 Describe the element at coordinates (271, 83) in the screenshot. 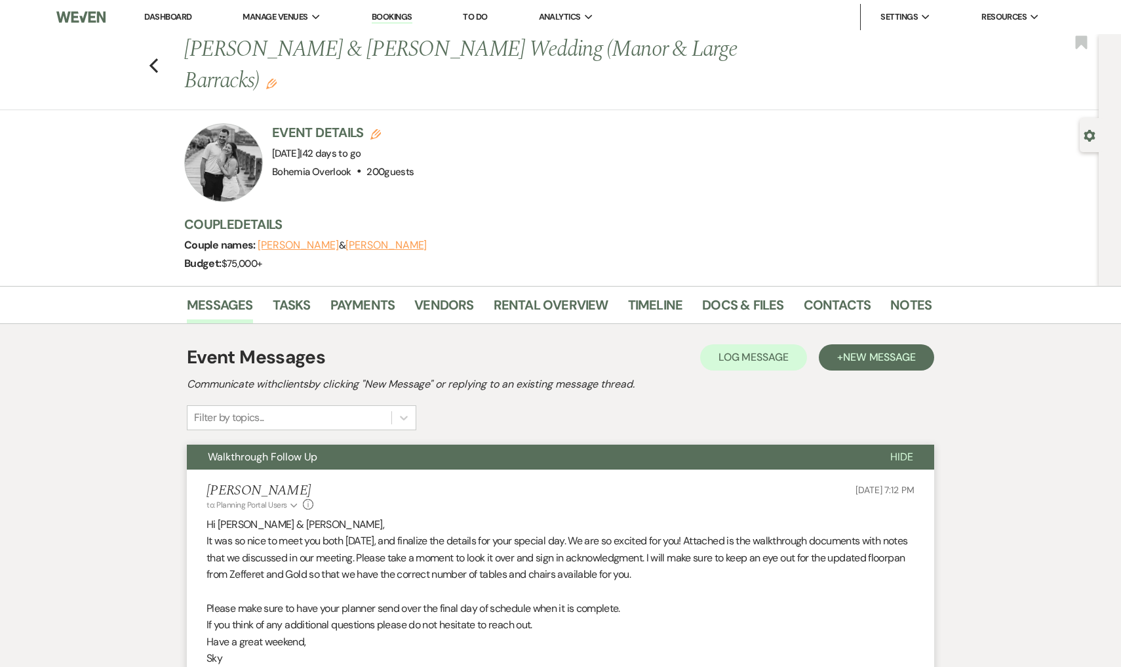

I see `button: Edit` at that location.